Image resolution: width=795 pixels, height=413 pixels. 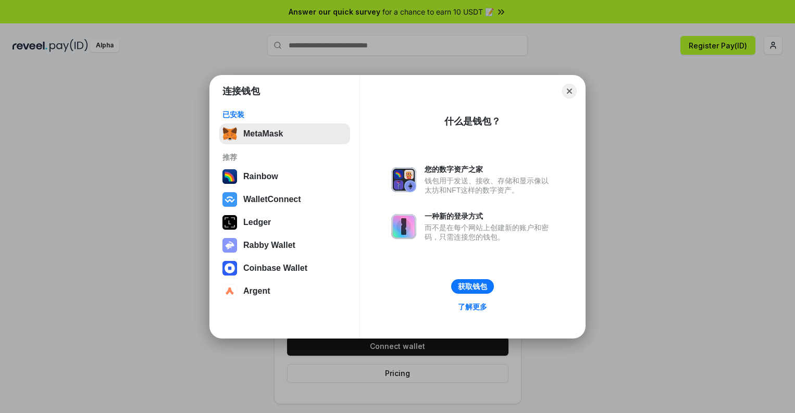 I want to click on div: Argent, so click(x=257, y=291).